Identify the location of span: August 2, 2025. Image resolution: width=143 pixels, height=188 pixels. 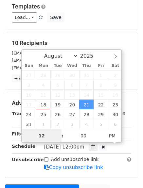
(115, 75).